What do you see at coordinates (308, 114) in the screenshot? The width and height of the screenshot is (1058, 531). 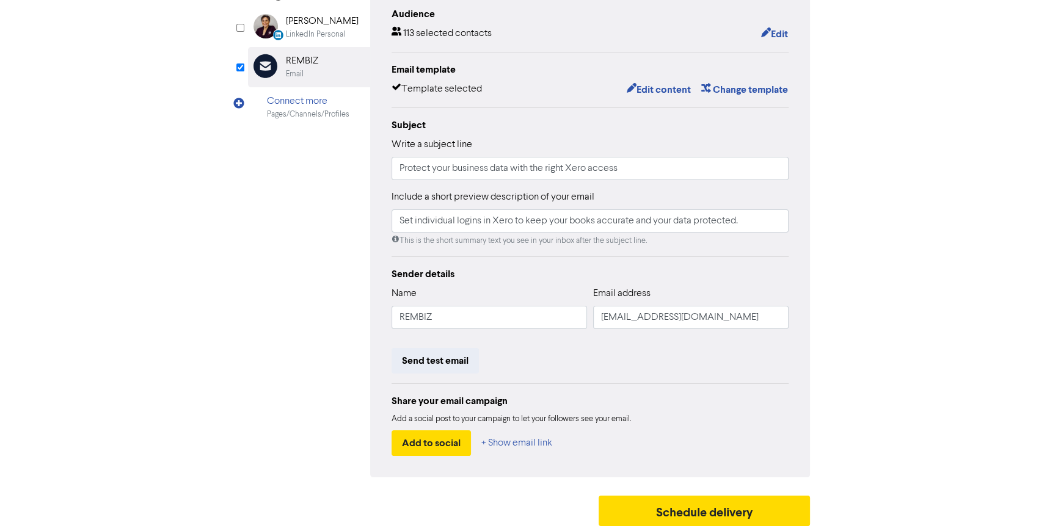 I see `div: Pages/Channels/Profiles` at bounding box center [308, 114].